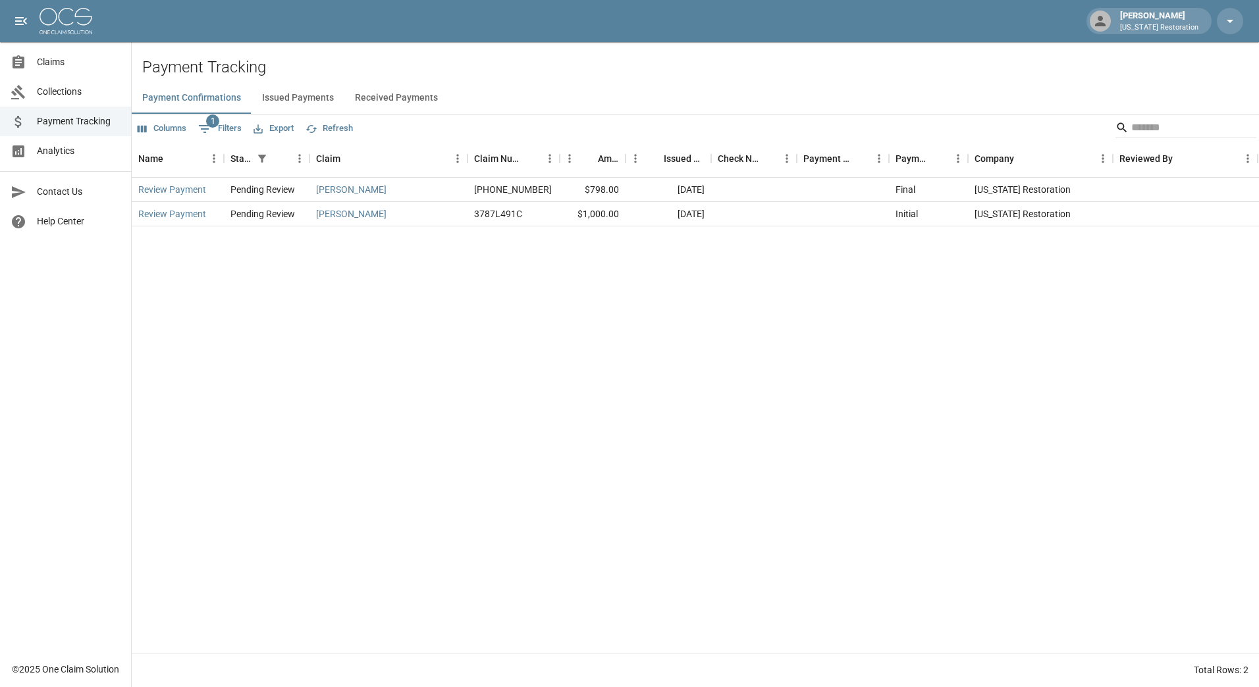  I want to click on div: Total Rows: 2, so click(1220, 670).